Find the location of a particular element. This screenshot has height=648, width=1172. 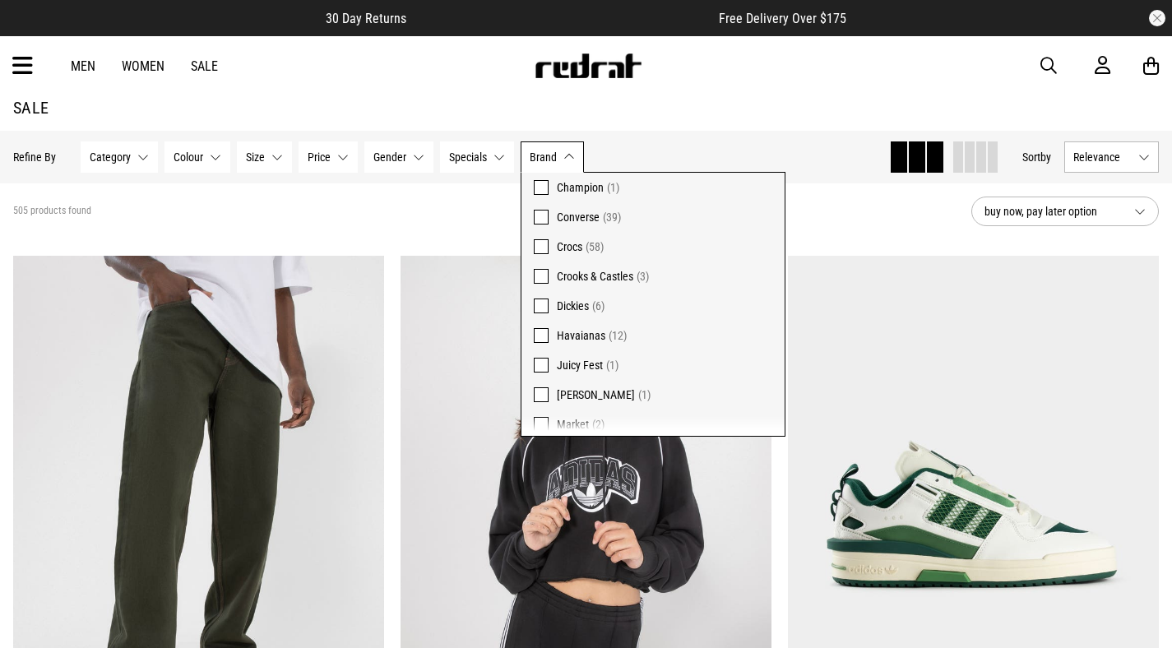

img: Redrat logo is located at coordinates (588, 66).